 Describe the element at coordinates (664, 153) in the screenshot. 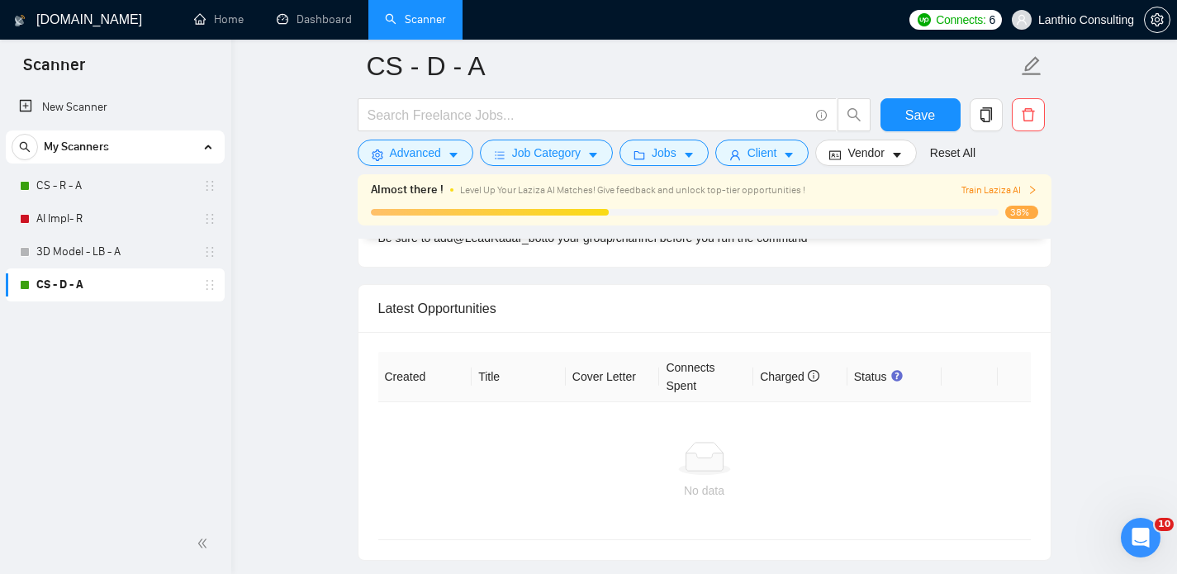

I see `span: Jobs` at that location.